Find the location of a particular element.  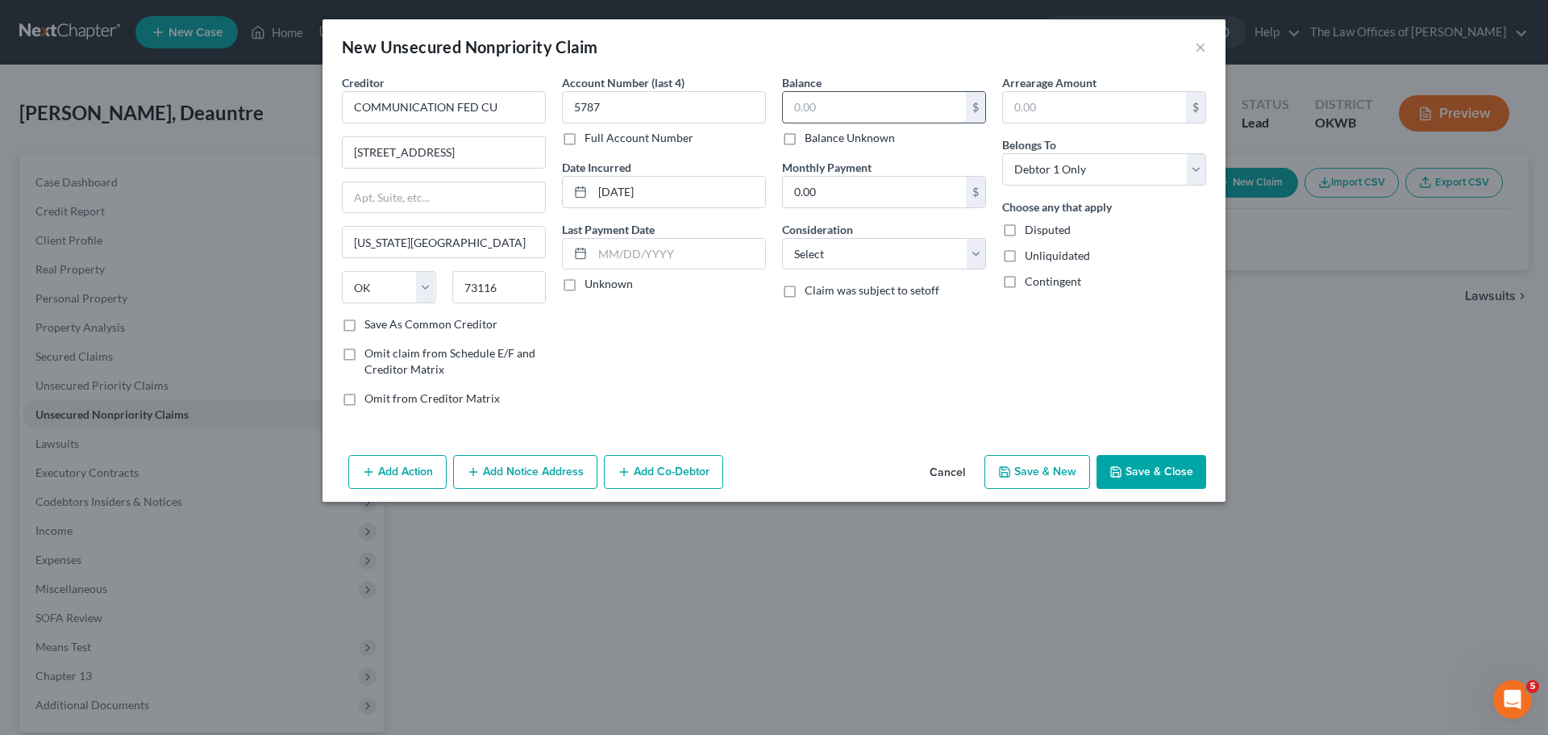

label: Date Incurred is located at coordinates (597, 167).